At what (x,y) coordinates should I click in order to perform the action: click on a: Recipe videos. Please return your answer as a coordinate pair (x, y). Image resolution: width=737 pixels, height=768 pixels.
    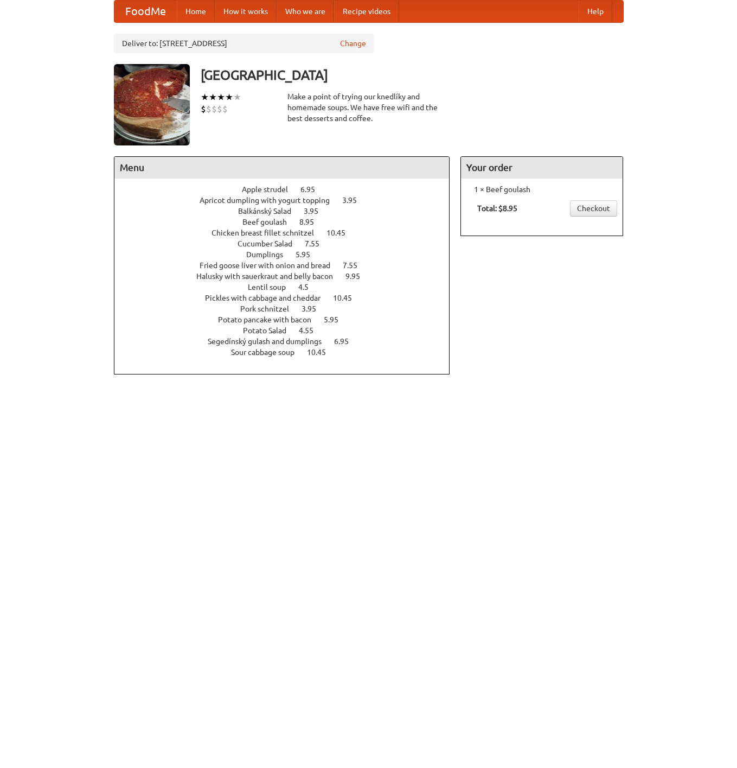
    Looking at the image, I should click on (367, 11).